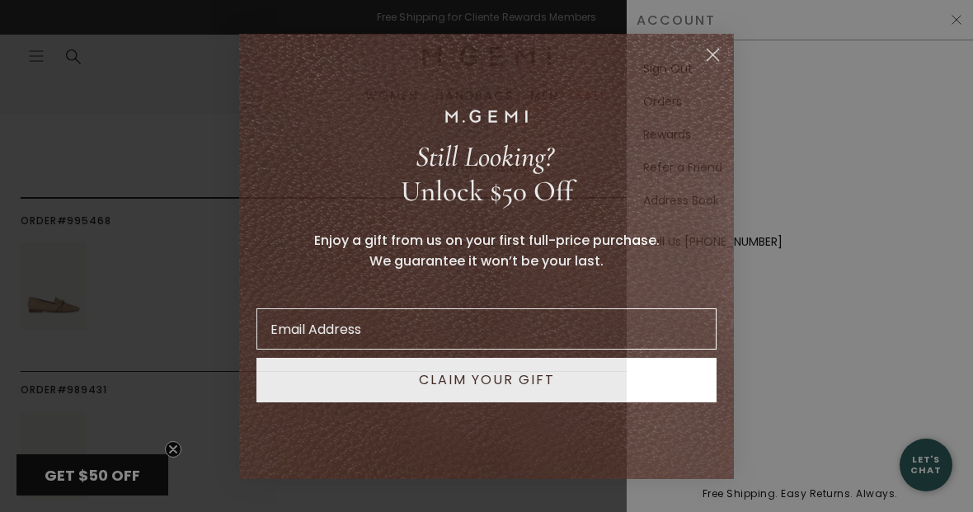 This screenshot has height=512, width=973. Describe the element at coordinates (486, 251) in the screenshot. I see `span: Enjoy a gift from us on your first full-price purchase. We guarantee it won’t be your last.` at that location.